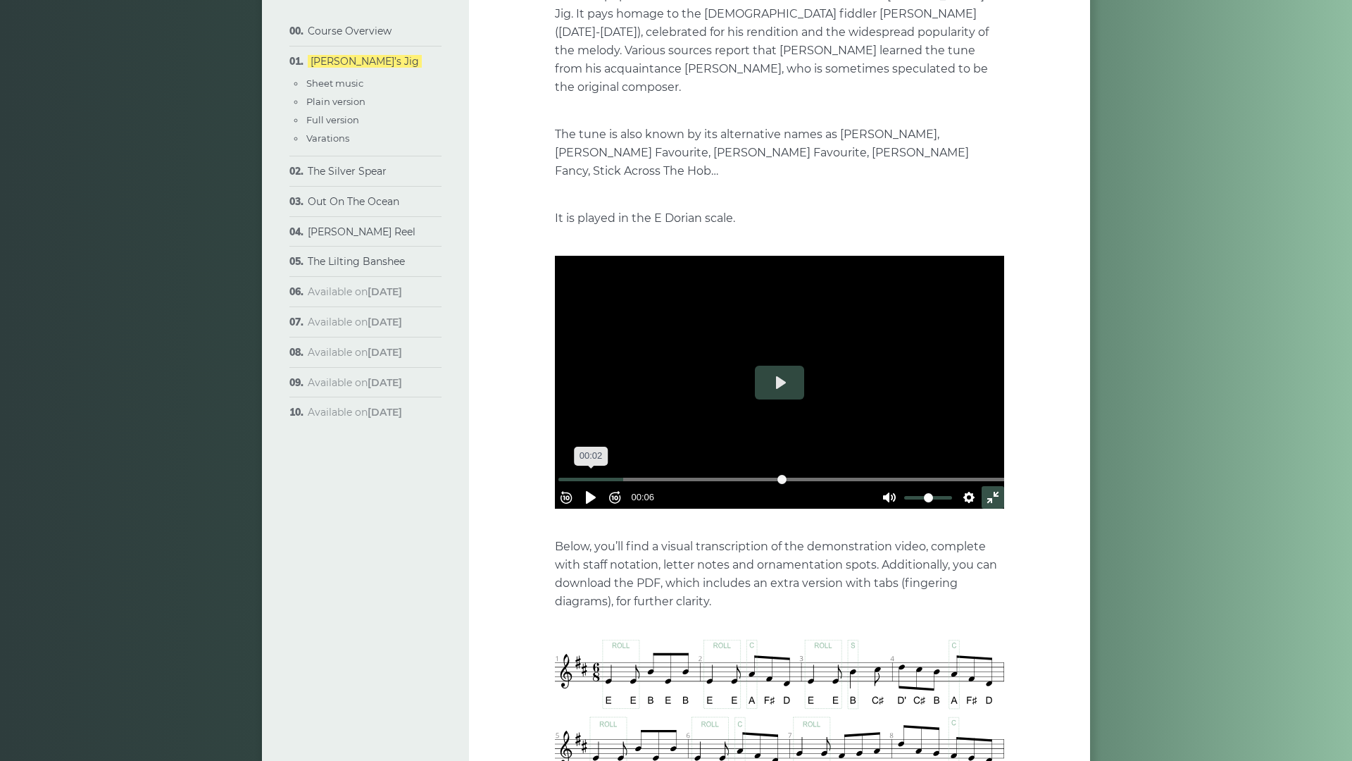  Describe the element at coordinates (332, 120) in the screenshot. I see `a: Full version` at that location.